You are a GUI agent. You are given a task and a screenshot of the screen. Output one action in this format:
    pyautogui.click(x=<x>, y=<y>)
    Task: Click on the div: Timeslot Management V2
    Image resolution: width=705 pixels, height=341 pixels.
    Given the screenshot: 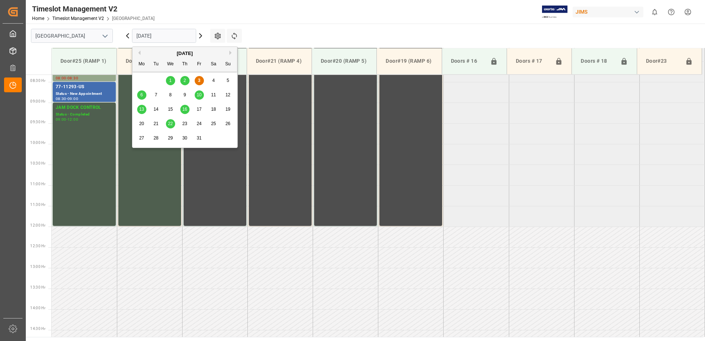 What is the action you would take?
    pyautogui.click(x=93, y=9)
    